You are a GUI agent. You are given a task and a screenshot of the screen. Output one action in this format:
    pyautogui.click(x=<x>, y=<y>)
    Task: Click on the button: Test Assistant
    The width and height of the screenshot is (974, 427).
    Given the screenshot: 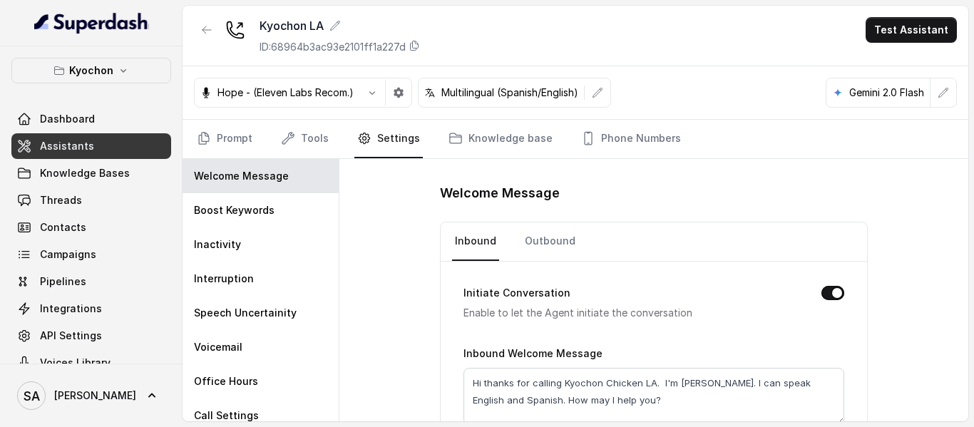 What is the action you would take?
    pyautogui.click(x=912, y=30)
    